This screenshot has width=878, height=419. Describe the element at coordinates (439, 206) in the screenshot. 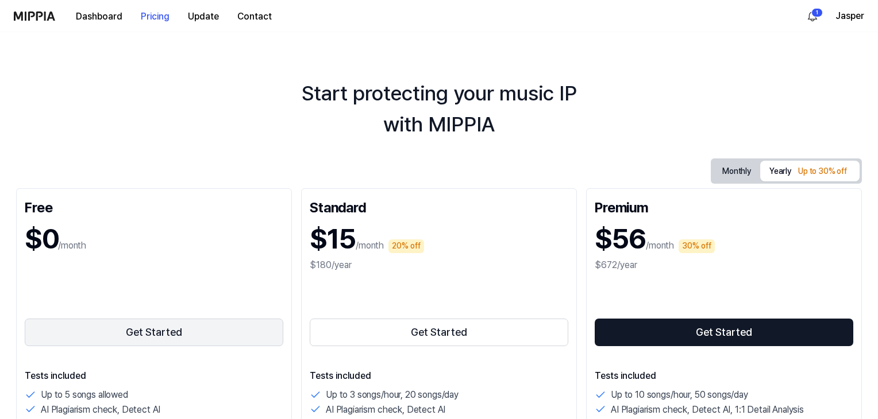

I see `div: Standard` at that location.